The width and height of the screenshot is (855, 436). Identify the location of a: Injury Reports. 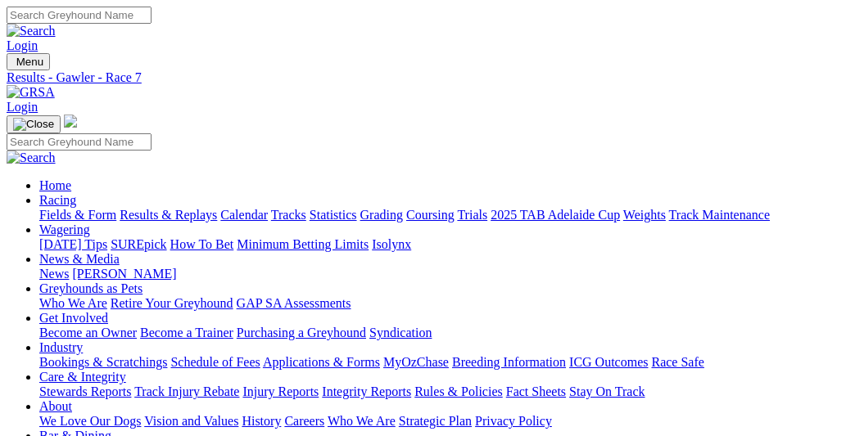
(280, 391).